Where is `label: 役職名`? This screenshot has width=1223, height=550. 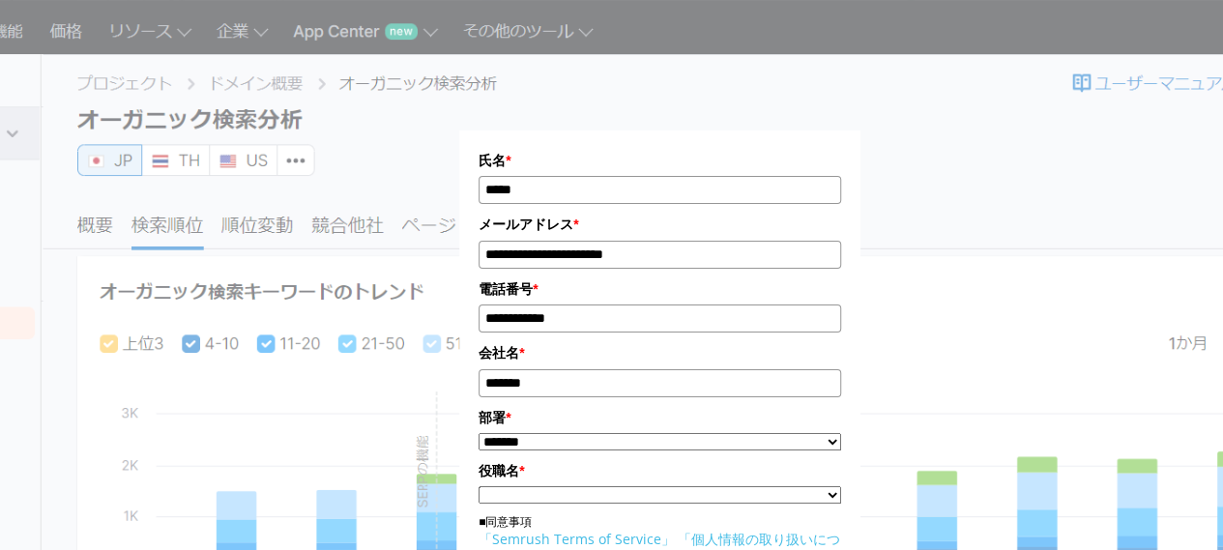
label: 役職名 is located at coordinates (659, 471).